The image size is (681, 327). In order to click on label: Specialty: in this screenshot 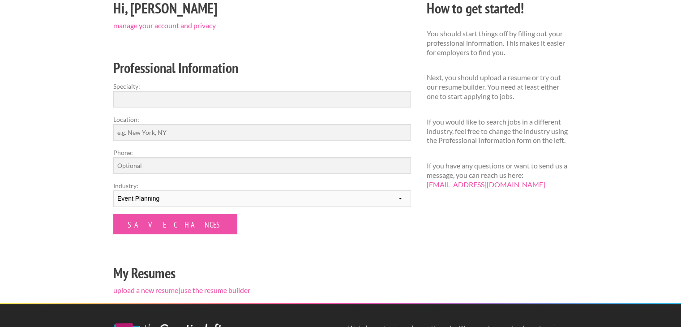, I will do `click(262, 86)`.